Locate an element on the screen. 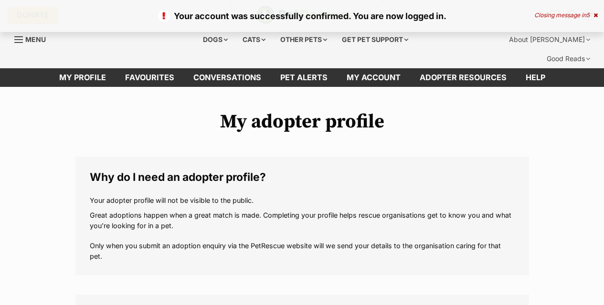 Image resolution: width=604 pixels, height=305 pixels. span: Menu is located at coordinates (35, 39).